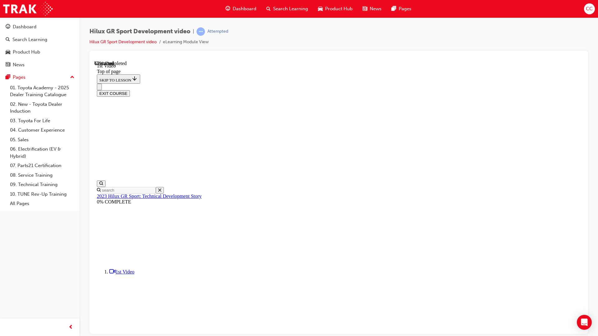 This screenshot has height=336, width=598. I want to click on a: news-iconNews, so click(372, 9).